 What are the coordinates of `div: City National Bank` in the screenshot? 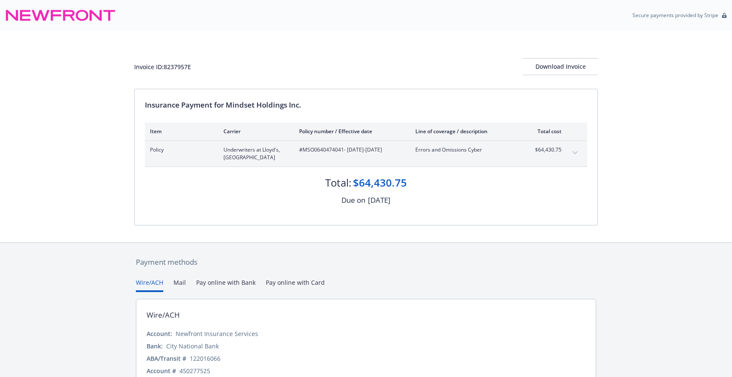 It's located at (192, 346).